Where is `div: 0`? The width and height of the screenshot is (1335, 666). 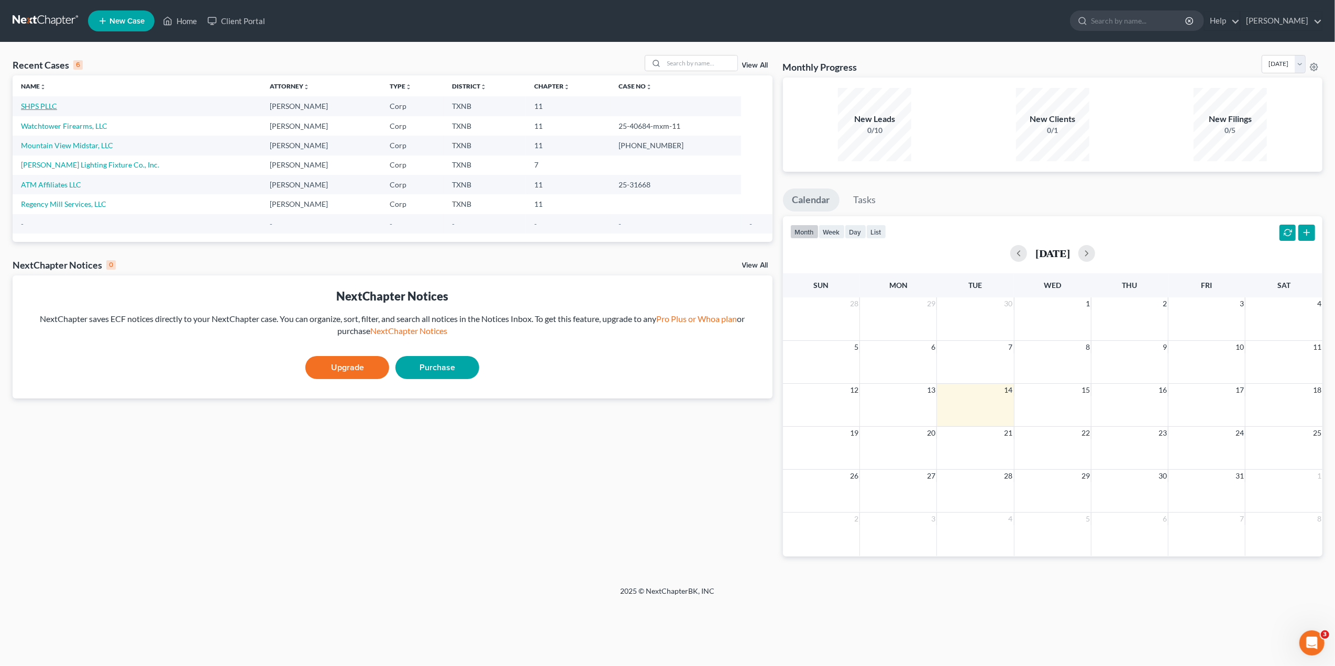 div: 0 is located at coordinates (111, 265).